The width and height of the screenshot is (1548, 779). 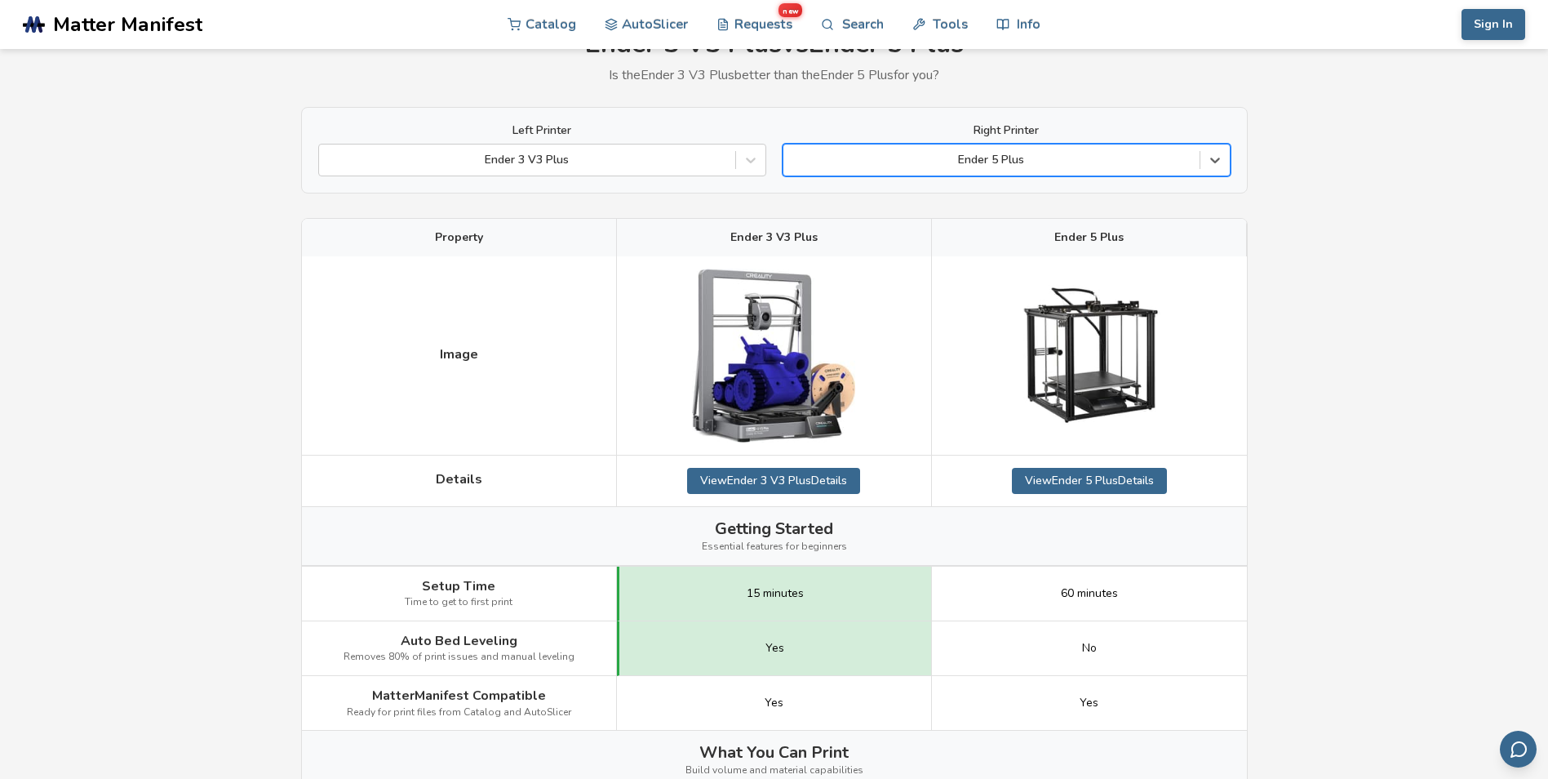 What do you see at coordinates (459, 695) in the screenshot?
I see `span: MatterManifest Compatible` at bounding box center [459, 695].